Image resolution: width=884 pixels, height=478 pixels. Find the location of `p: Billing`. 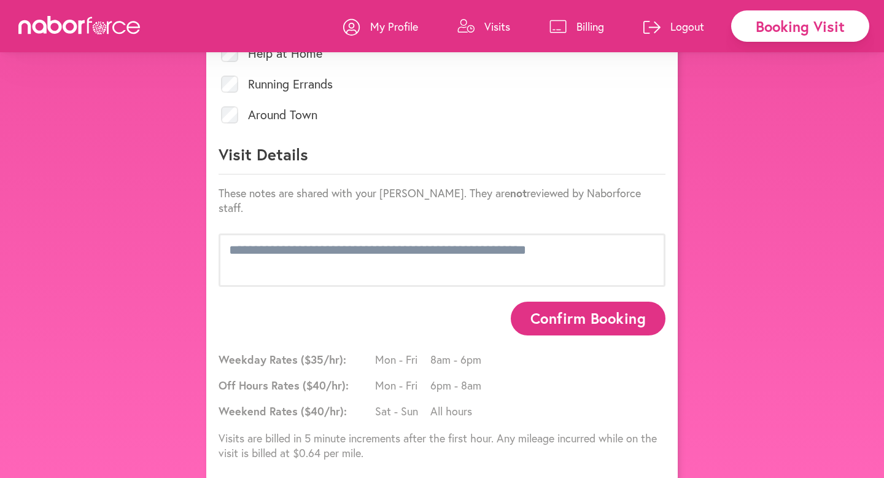

p: Billing is located at coordinates (590, 26).